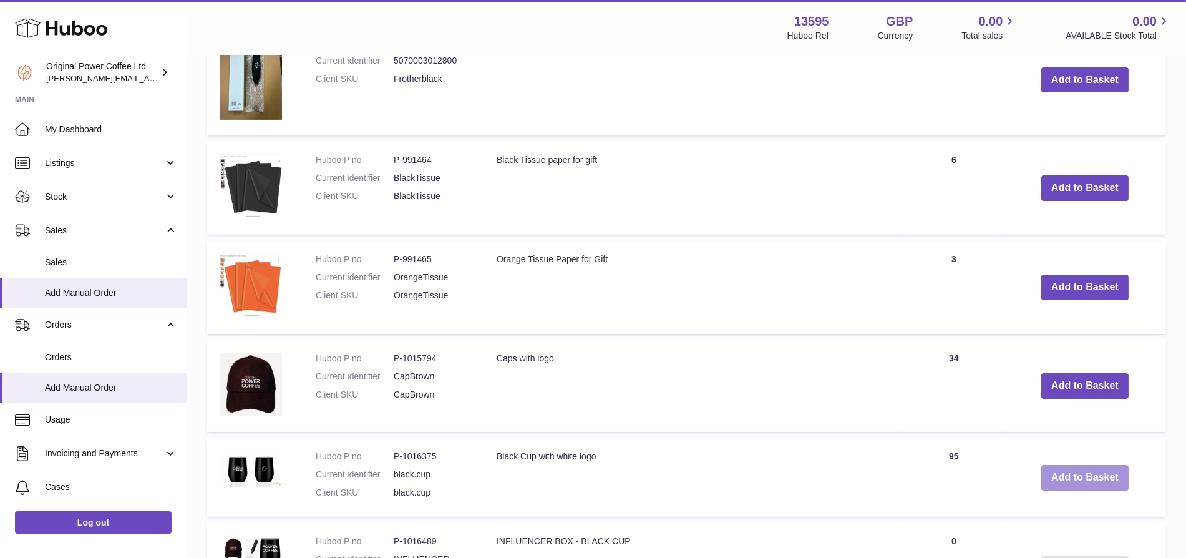 The width and height of the screenshot is (1186, 558). I want to click on dd: Frotherblack, so click(432, 79).